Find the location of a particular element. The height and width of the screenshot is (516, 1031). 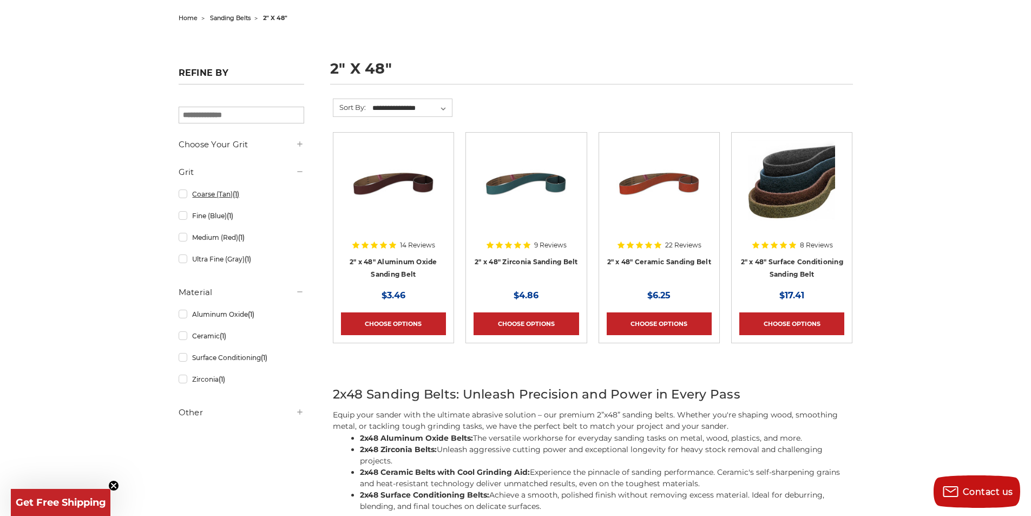

strong: 2x48 Surface Conditioning Belts: is located at coordinates (425, 495).